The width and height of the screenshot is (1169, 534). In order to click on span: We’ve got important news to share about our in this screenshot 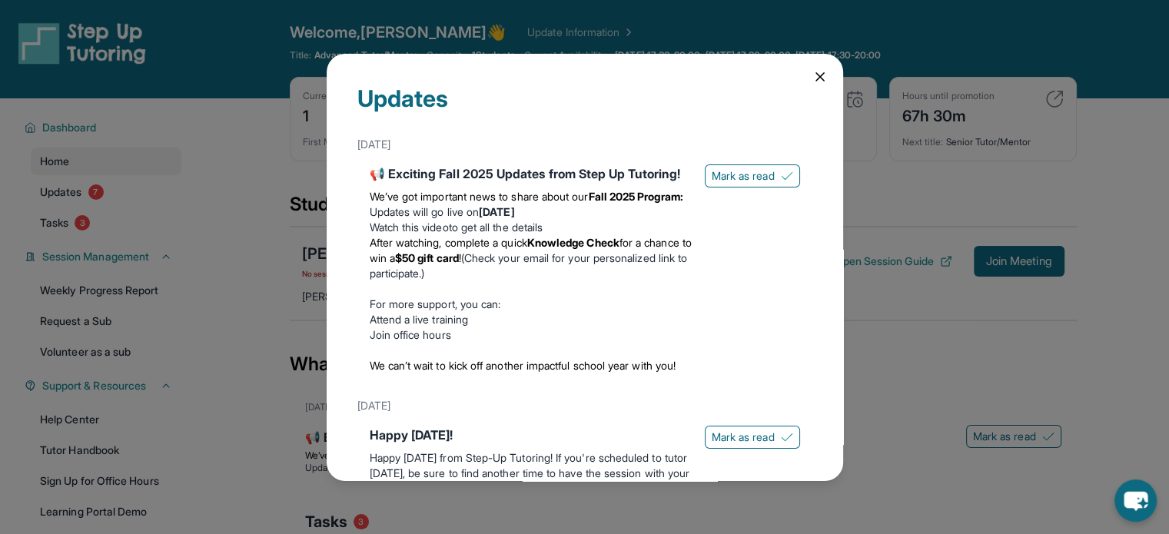, I will do `click(479, 196)`.